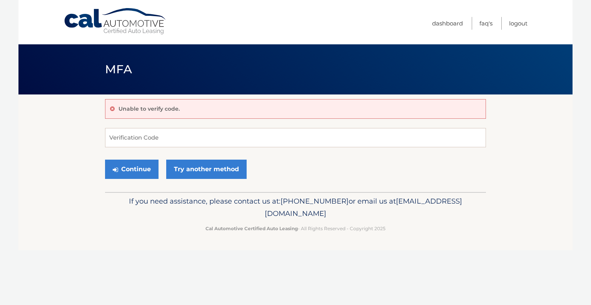 This screenshot has width=591, height=305. Describe the element at coordinates (486, 23) in the screenshot. I see `a: FAQ's` at that location.